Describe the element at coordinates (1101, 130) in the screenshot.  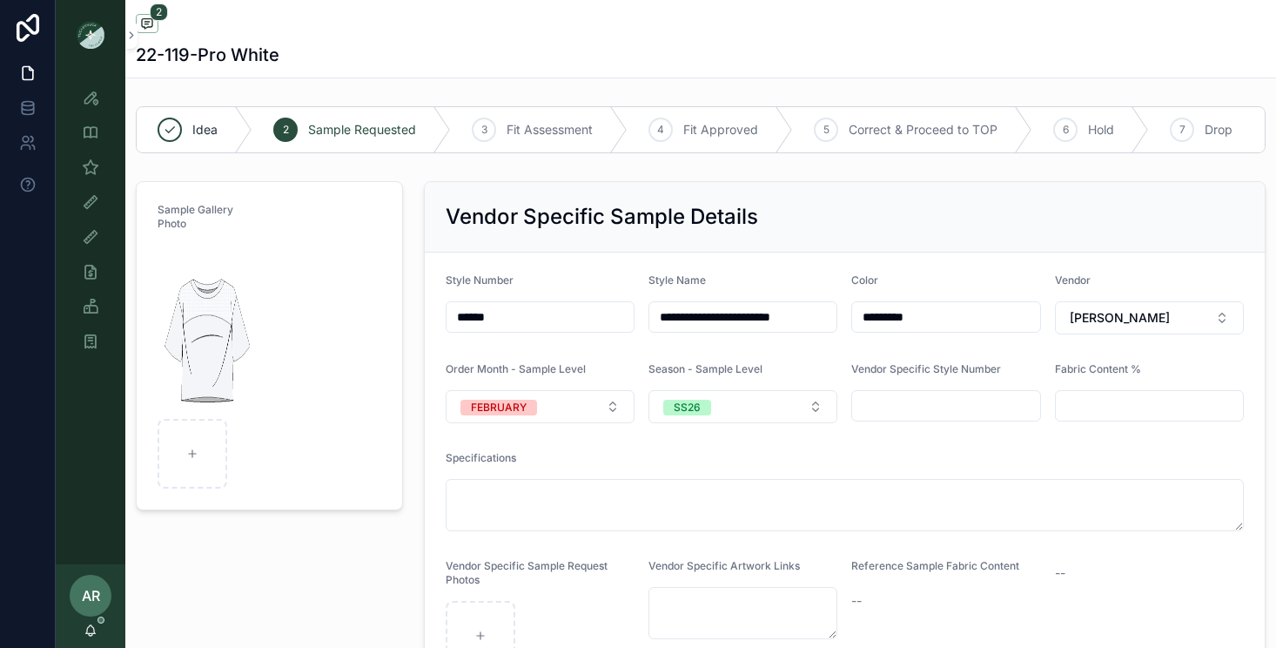
I see `span: Hold` at that location.